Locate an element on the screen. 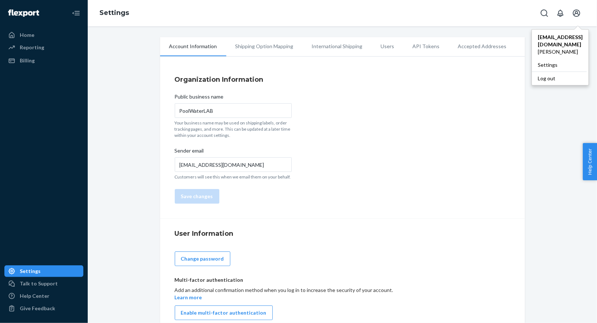  div: Help Center is located at coordinates (34, 296).